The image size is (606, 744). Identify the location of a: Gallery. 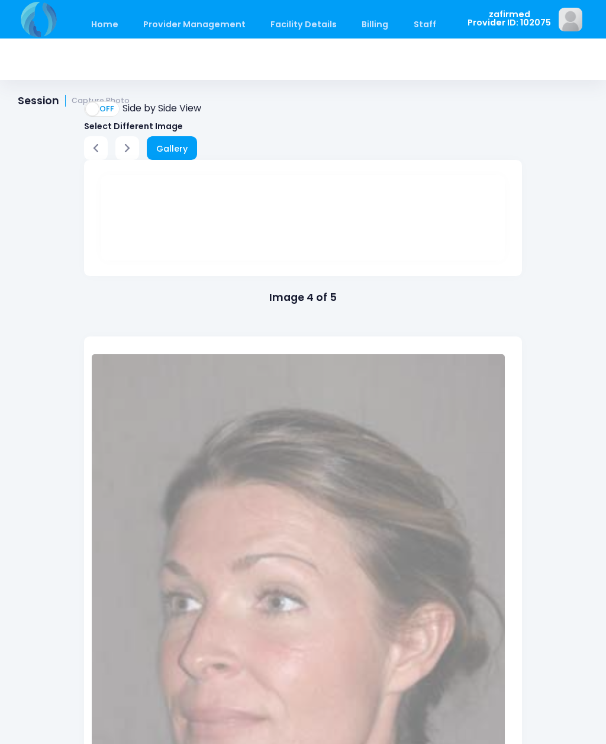
(172, 148).